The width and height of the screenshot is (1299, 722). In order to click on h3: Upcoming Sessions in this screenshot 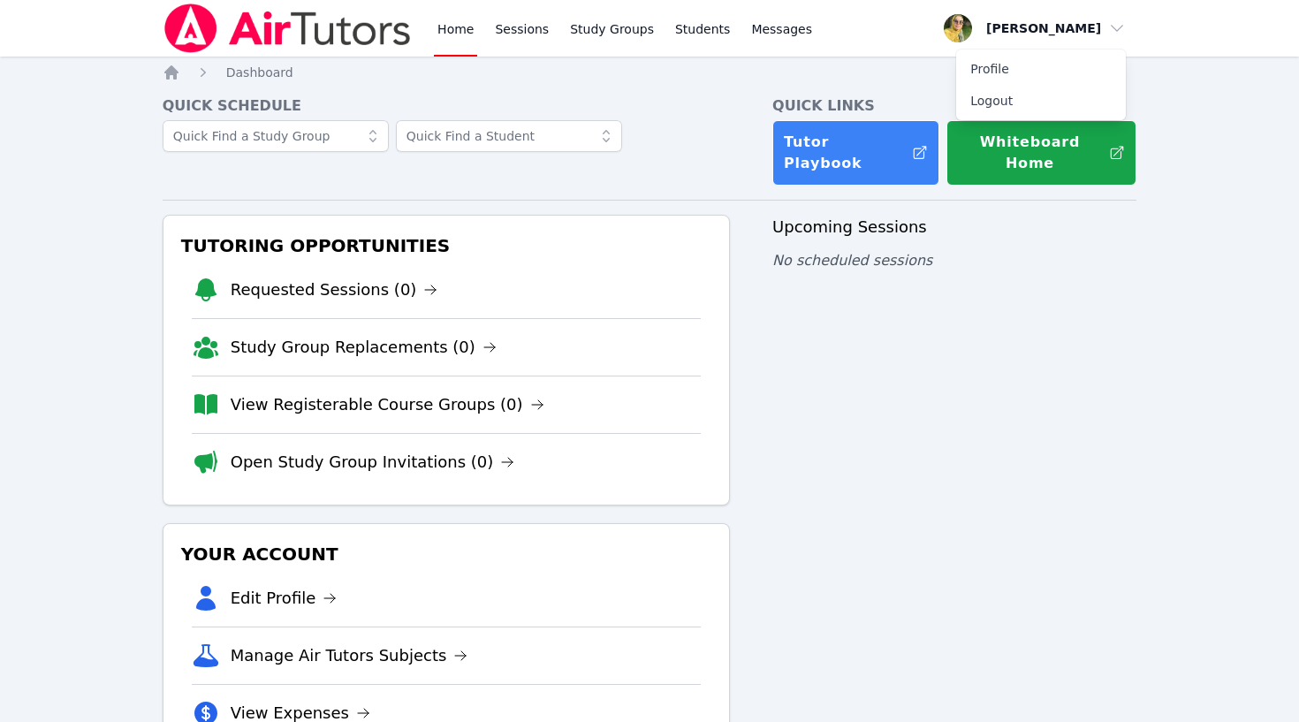, I will do `click(954, 227)`.